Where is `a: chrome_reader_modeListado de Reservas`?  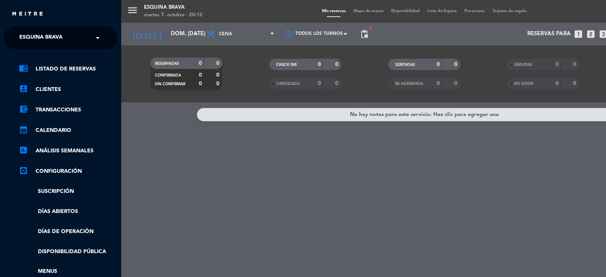
a: chrome_reader_modeListado de Reservas is located at coordinates (68, 69).